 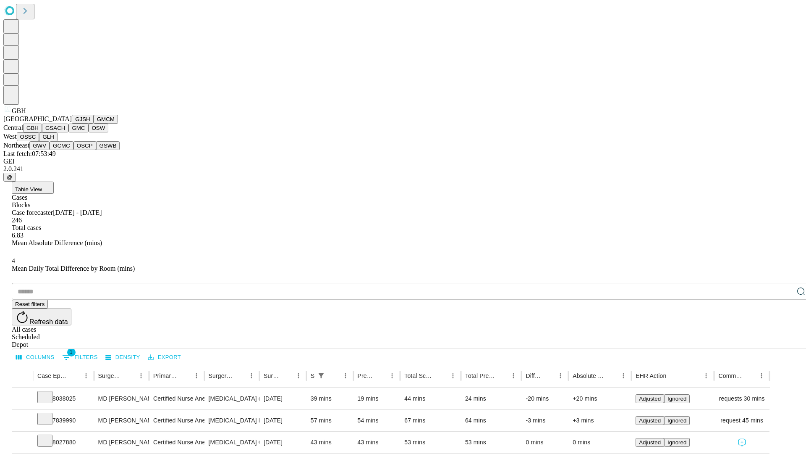 What do you see at coordinates (480, 375) in the screenshot?
I see `div: Total Predicted Duration` at bounding box center [480, 375].